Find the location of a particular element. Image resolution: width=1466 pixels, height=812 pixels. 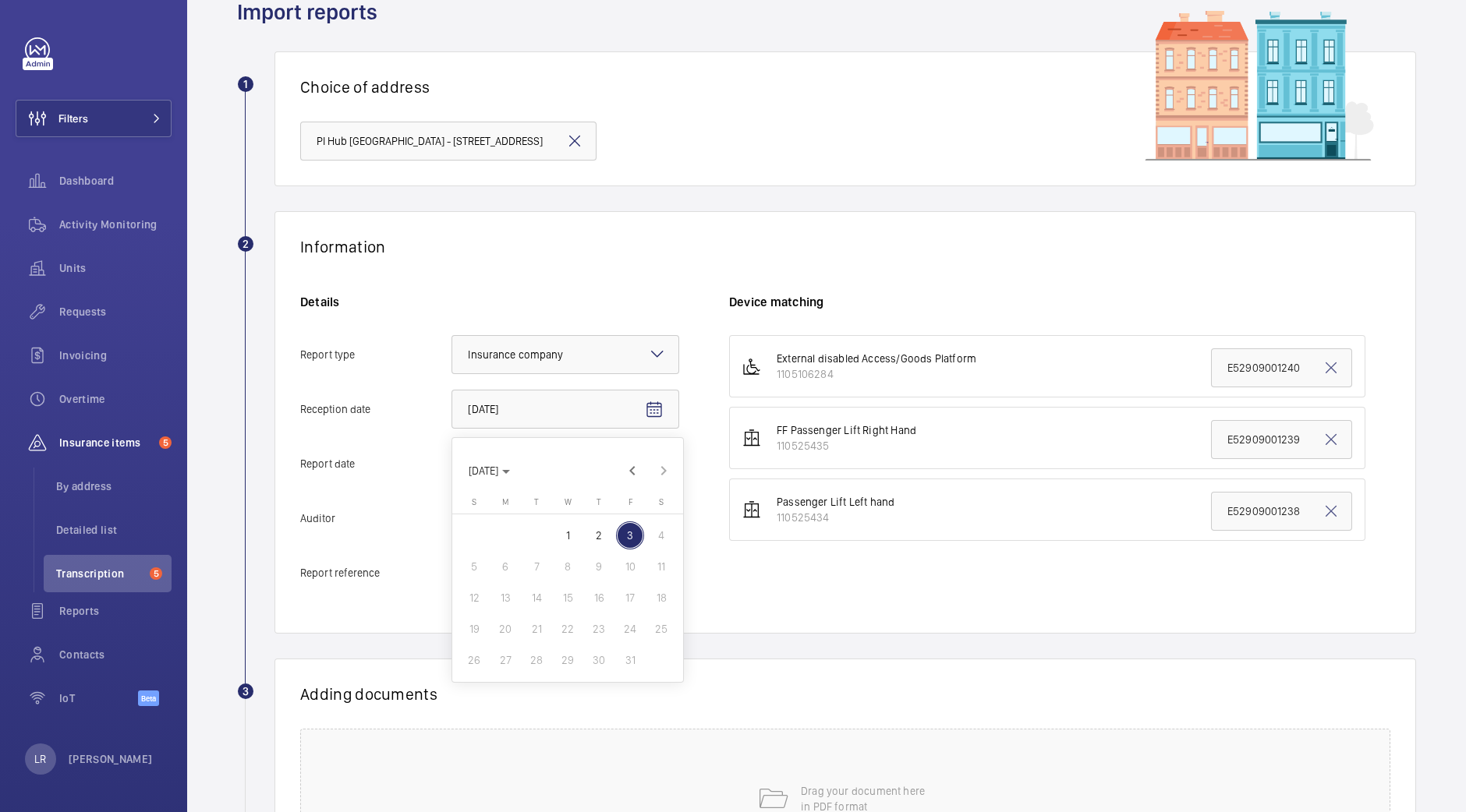

span: 17 is located at coordinates (630, 598).